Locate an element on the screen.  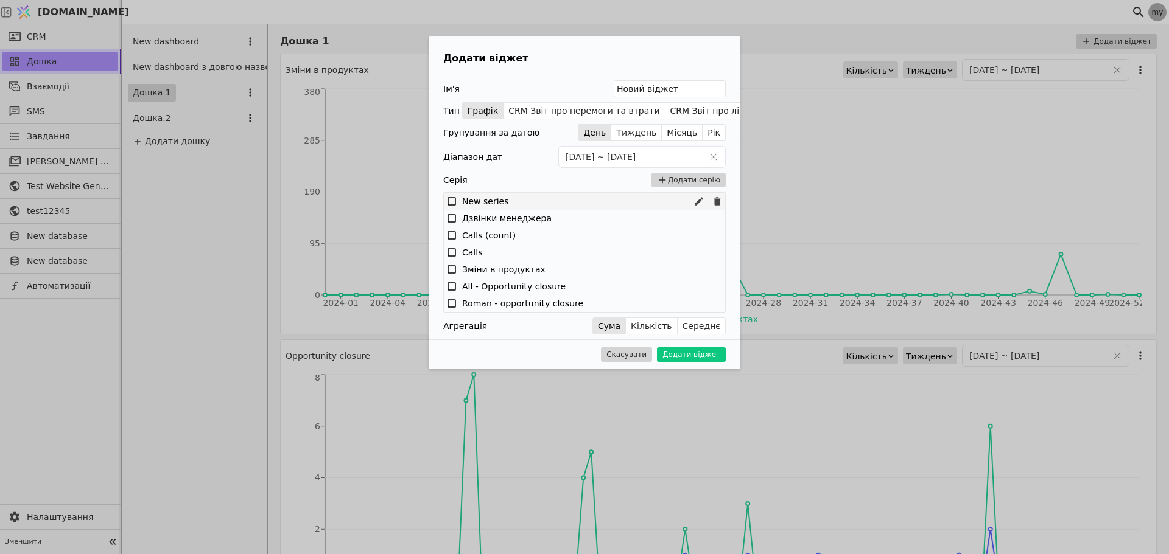
button: Clear is located at coordinates (713, 157).